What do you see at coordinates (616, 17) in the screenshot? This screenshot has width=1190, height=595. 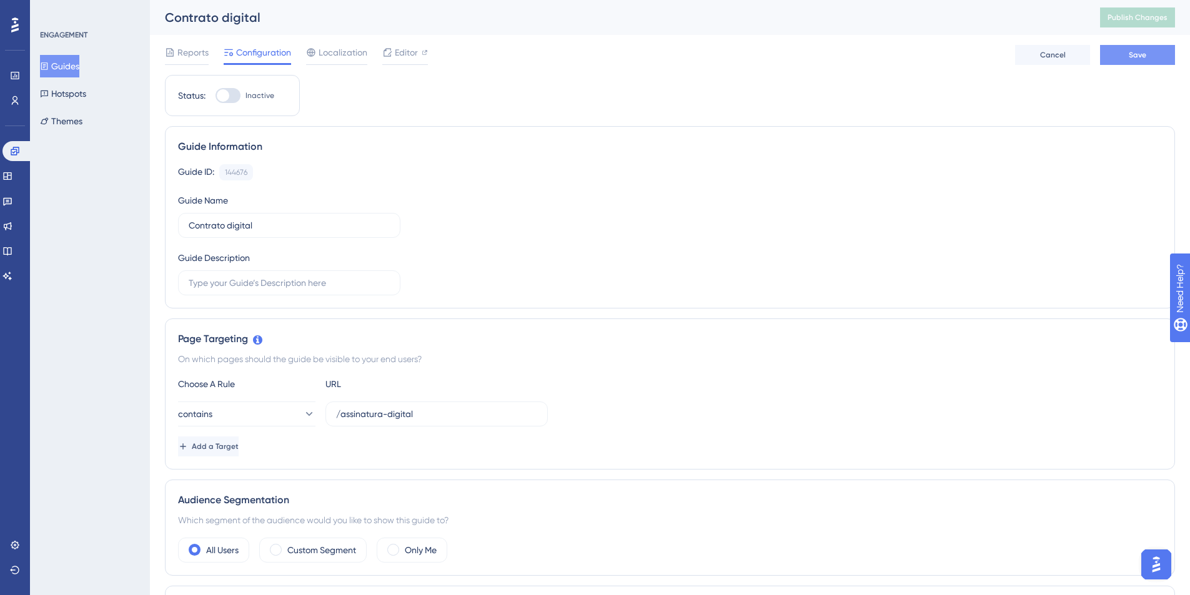 I see `div: Contrato digital` at bounding box center [616, 17].